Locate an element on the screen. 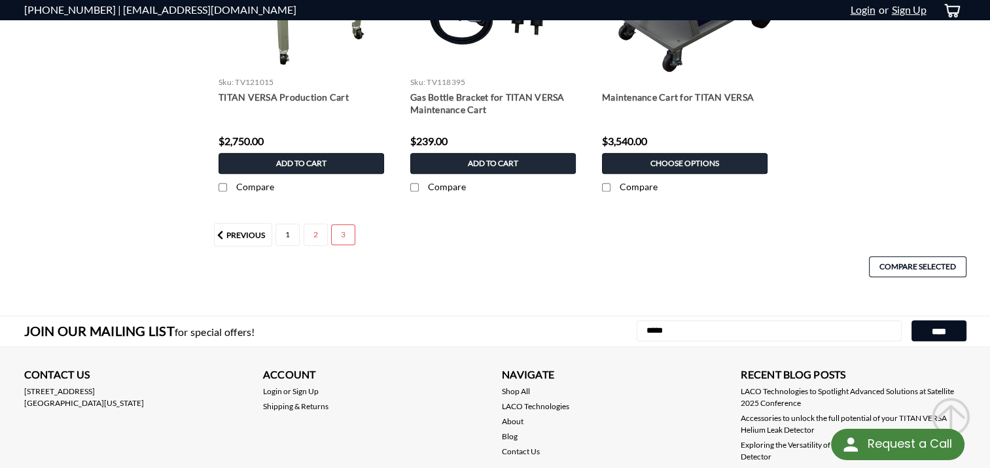 The height and width of the screenshot is (468, 990). a: Sign Up is located at coordinates (305, 392).